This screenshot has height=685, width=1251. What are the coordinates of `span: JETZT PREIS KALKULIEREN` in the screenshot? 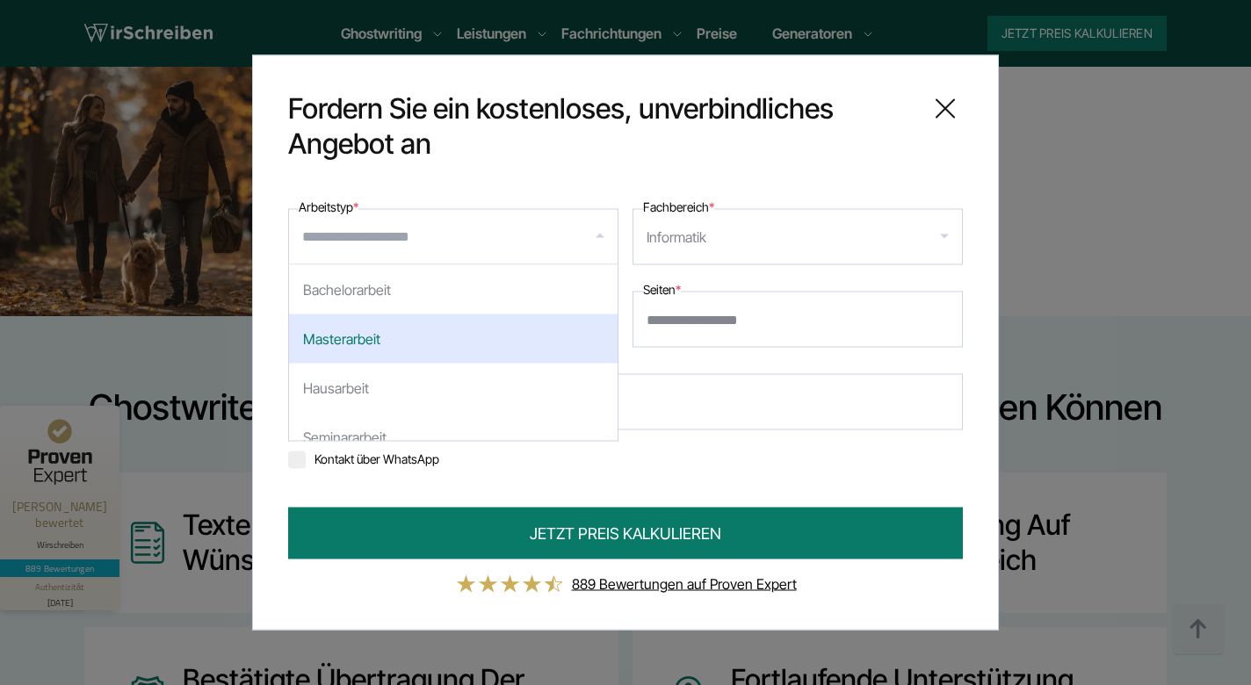 It's located at (625, 533).